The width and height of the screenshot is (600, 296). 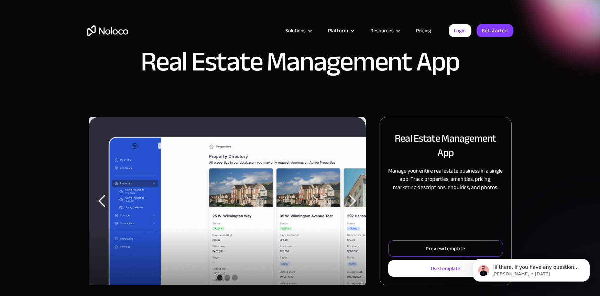 I want to click on div: next slide, so click(x=352, y=201).